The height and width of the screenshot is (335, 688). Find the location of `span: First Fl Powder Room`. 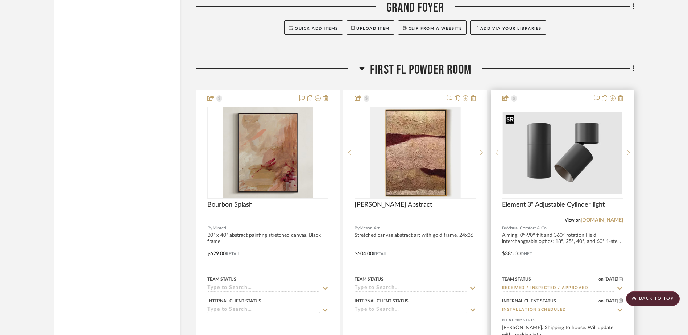

span: First Fl Powder Room is located at coordinates (420, 70).